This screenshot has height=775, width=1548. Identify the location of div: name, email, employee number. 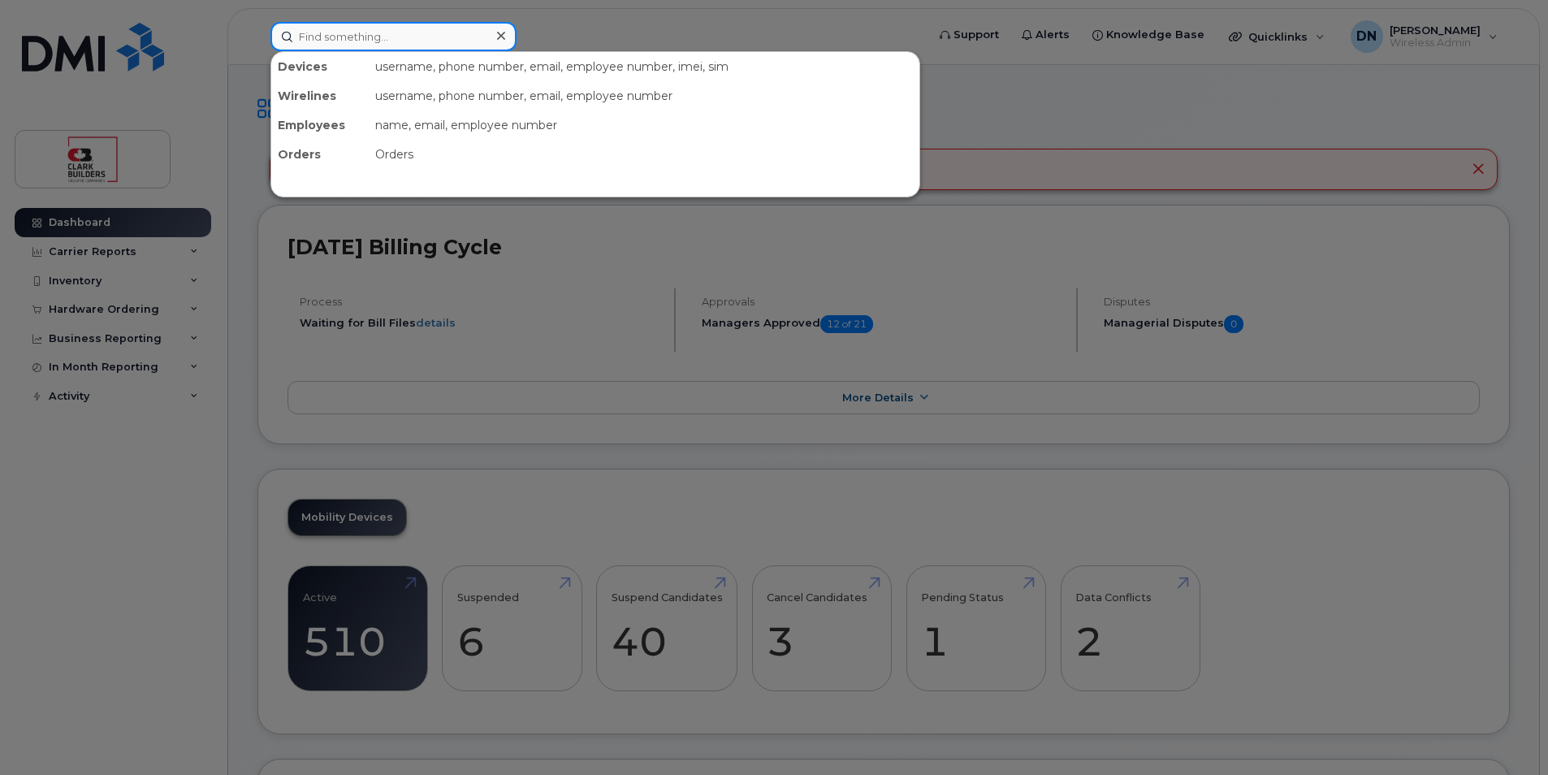
(644, 125).